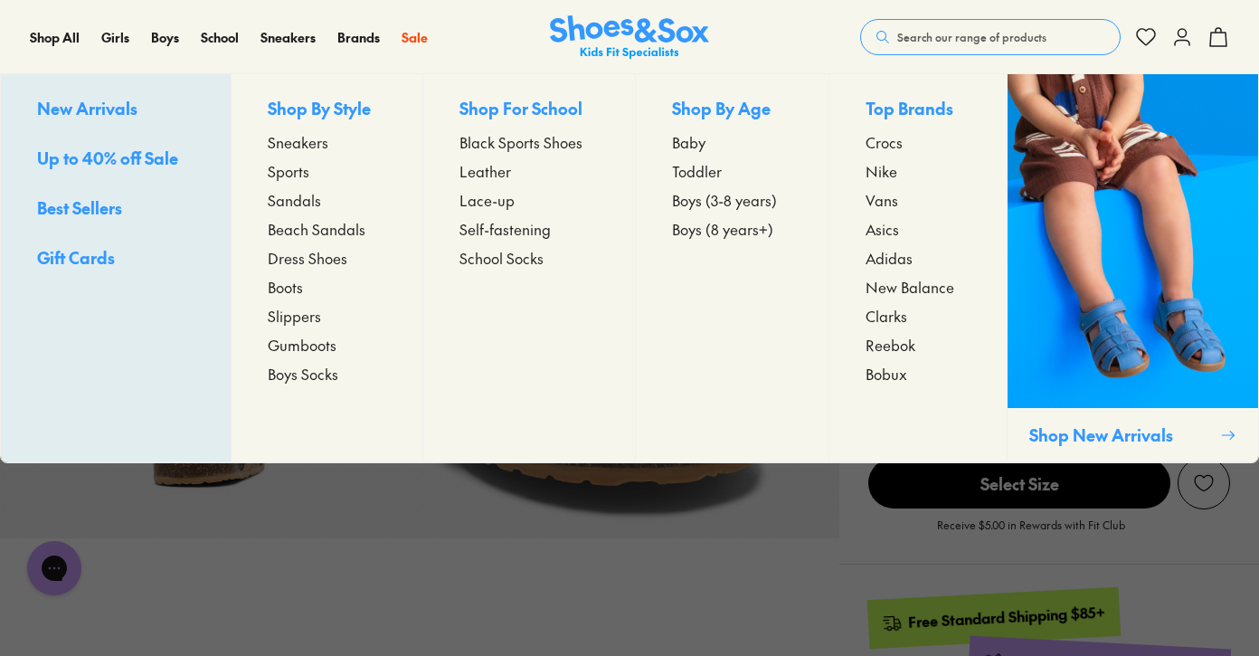 This screenshot has width=1259, height=656. I want to click on a: Up to 40% off Sale, so click(116, 159).